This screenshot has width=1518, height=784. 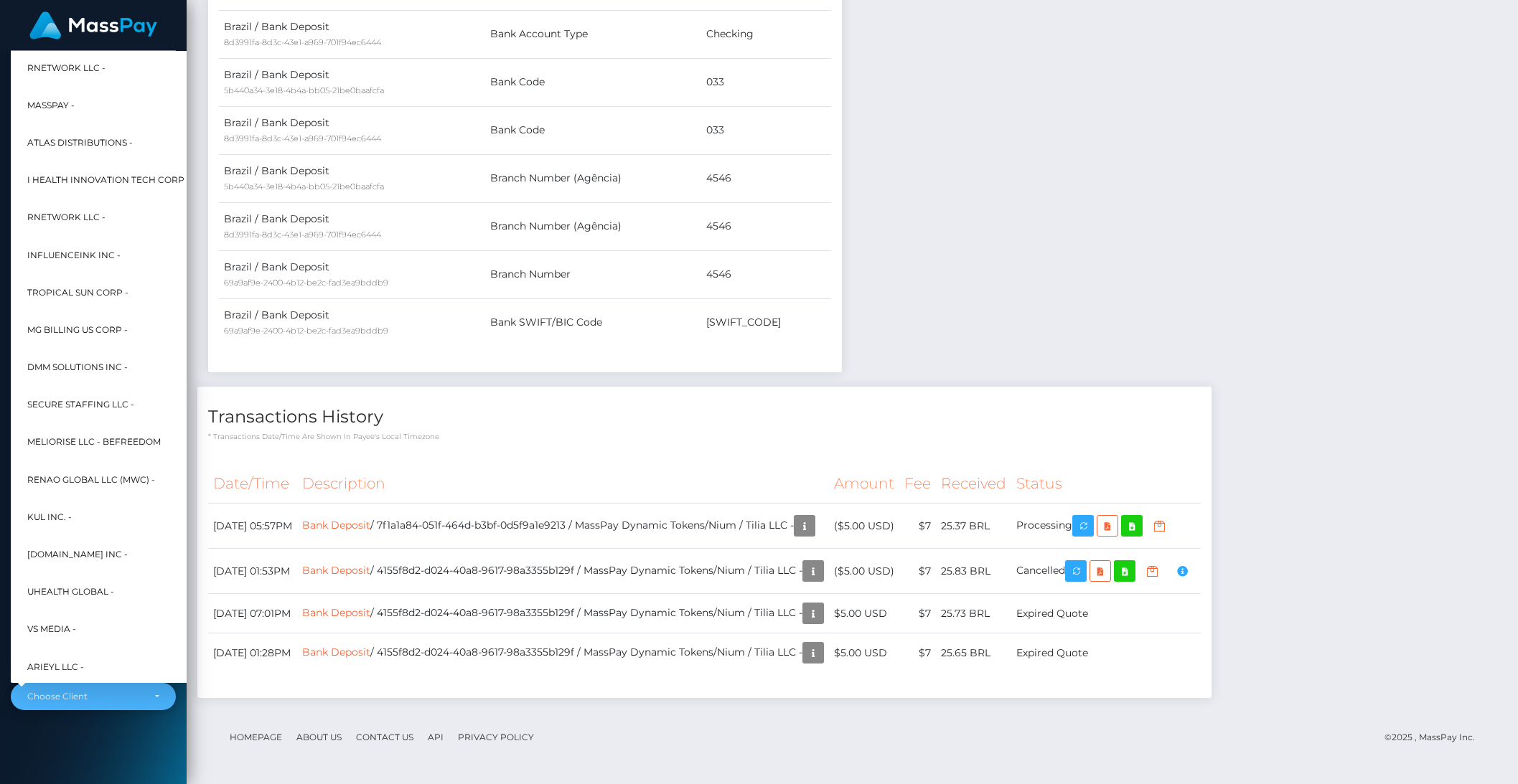 I want to click on span: I HEALTH INNOVATION TECH CORP -, so click(x=109, y=180).